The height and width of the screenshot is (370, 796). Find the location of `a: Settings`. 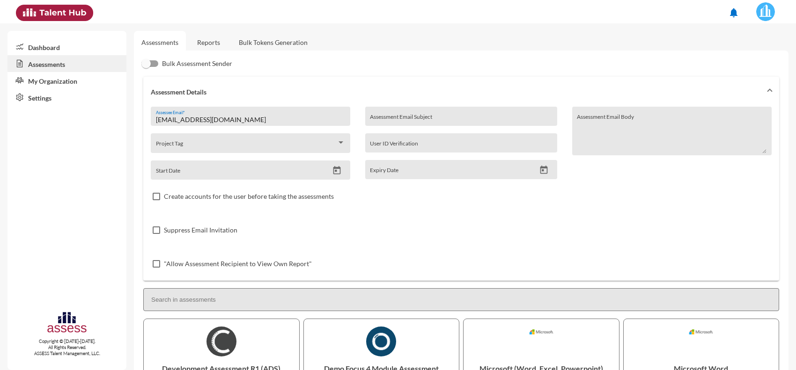

a: Settings is located at coordinates (67, 97).